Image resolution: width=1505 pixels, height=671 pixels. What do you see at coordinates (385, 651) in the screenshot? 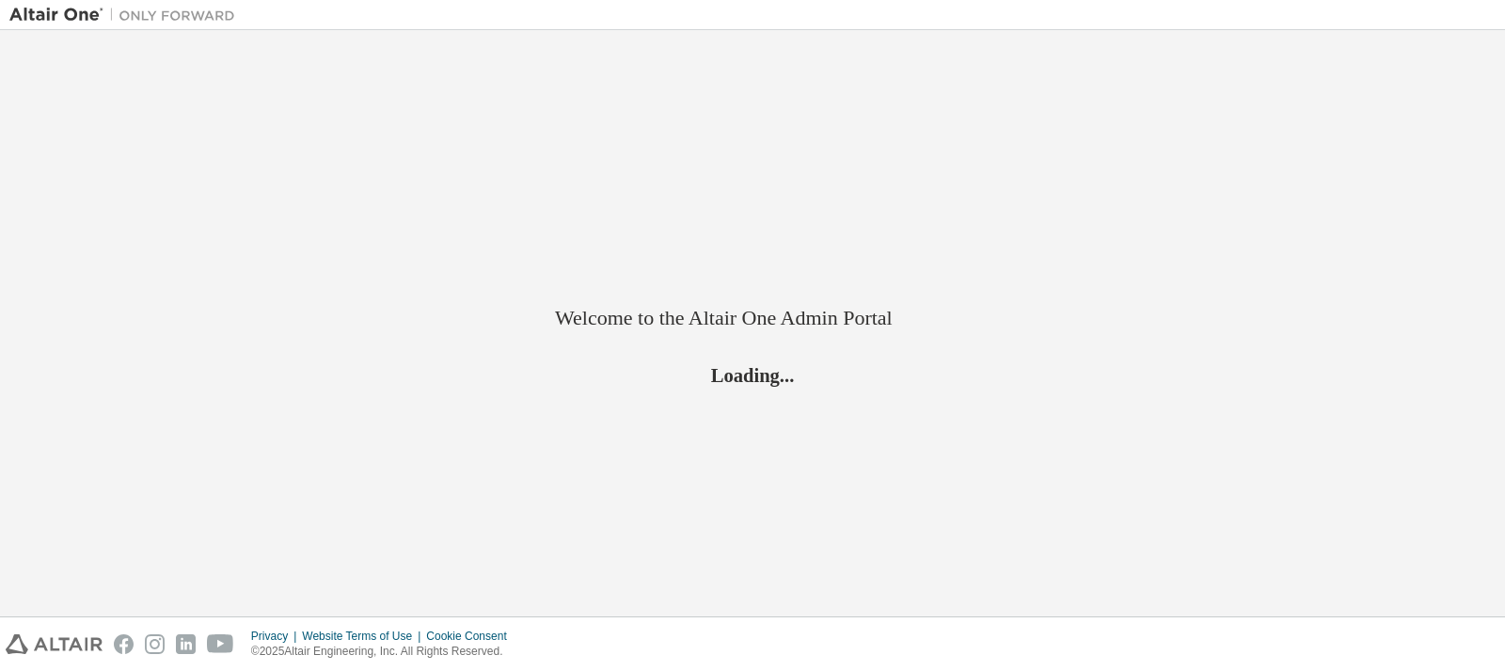
I see `p: © 2025 Altair Engineering, Inc. All Rights Reserved.` at bounding box center [385, 651].